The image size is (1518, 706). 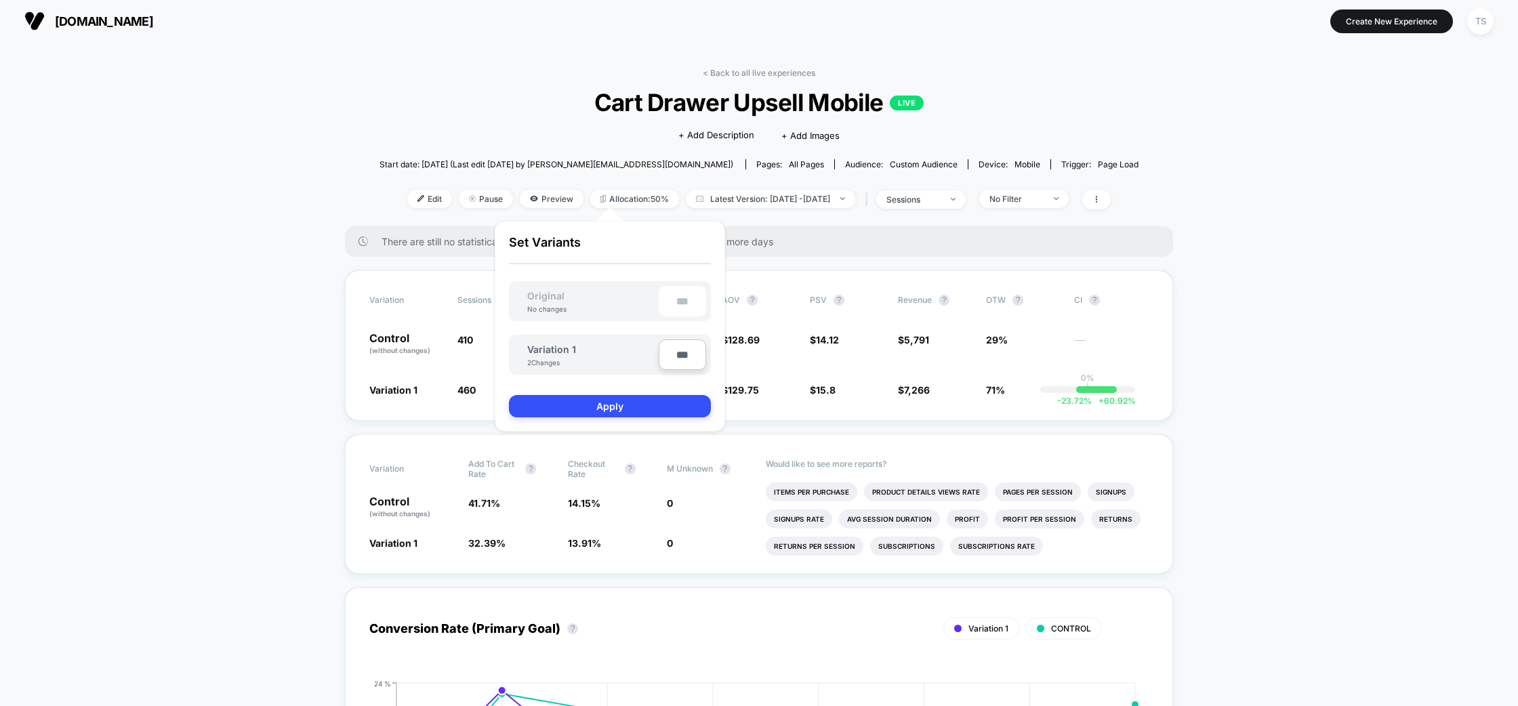 I want to click on li: Profit, so click(x=967, y=519).